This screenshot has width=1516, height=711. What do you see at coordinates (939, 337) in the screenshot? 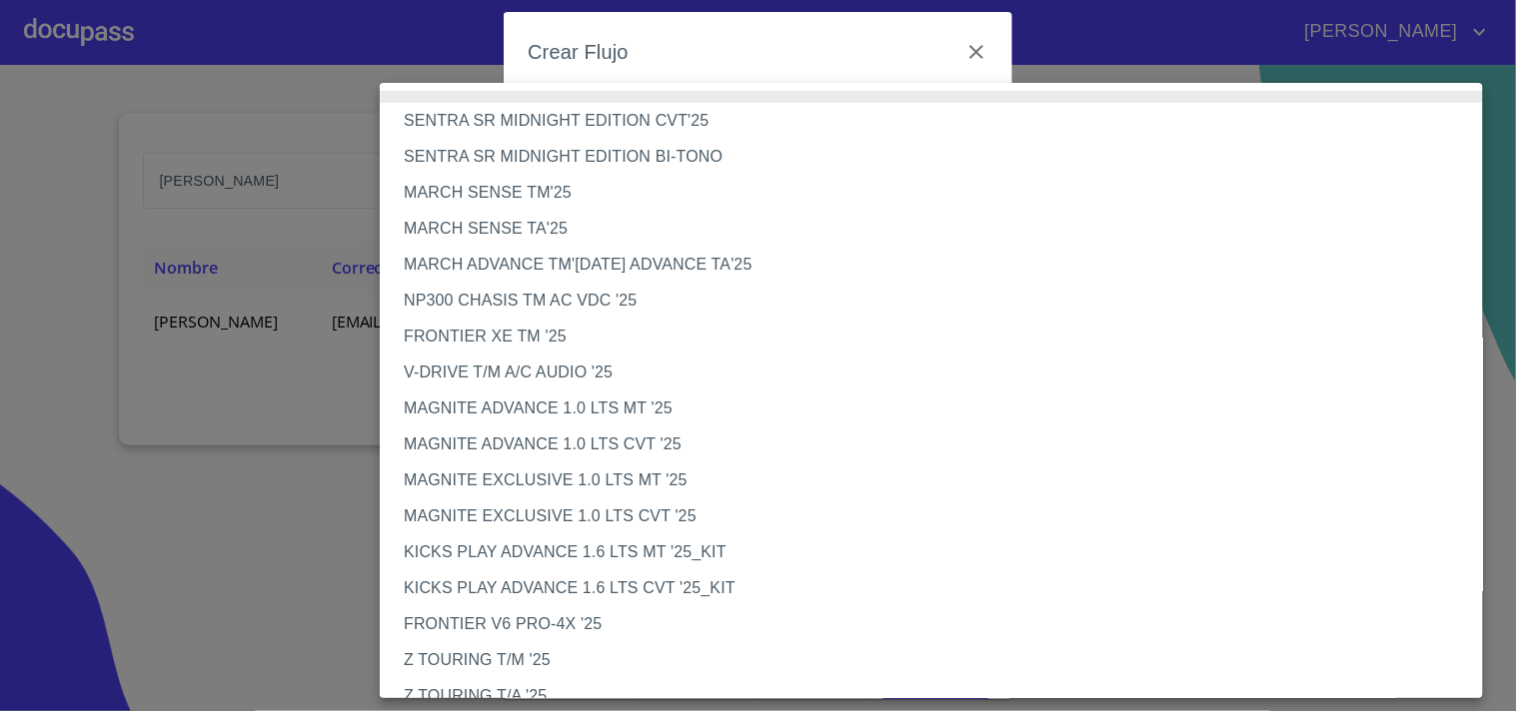
I see `li: FRONTIER XE TM '25` at bounding box center [939, 337].